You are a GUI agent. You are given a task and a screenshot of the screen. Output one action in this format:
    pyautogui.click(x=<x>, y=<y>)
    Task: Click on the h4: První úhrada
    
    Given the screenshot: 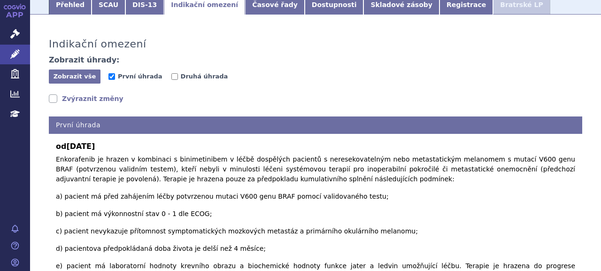 What is the action you would take?
    pyautogui.click(x=315, y=125)
    